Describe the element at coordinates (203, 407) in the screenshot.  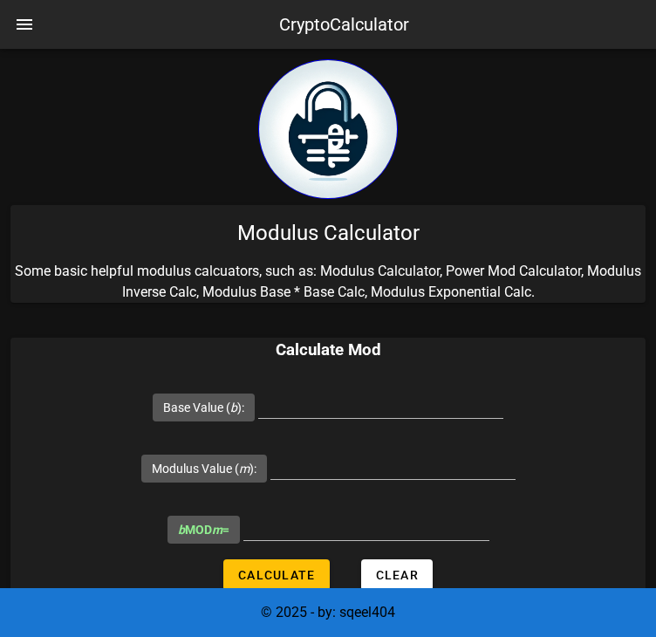
I see `label: Base Value ( ):` at that location.